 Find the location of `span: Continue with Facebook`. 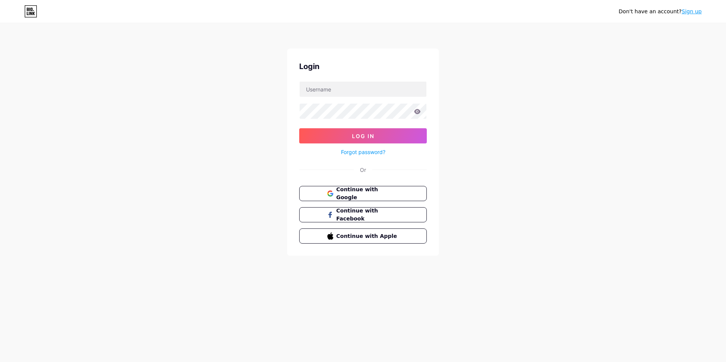

span: Continue with Facebook is located at coordinates (368, 215).